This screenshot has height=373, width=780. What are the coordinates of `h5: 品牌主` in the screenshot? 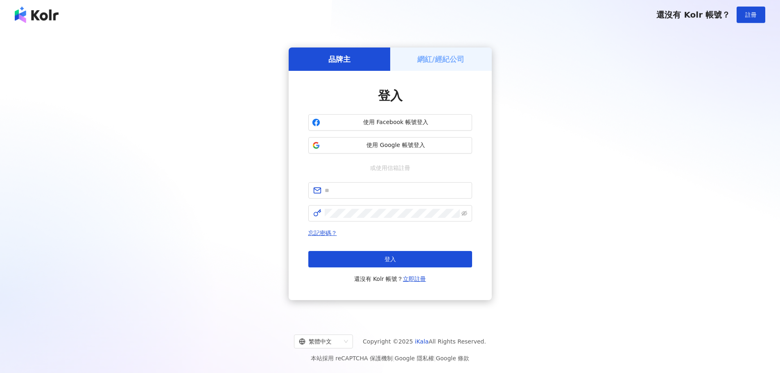 It's located at (340, 59).